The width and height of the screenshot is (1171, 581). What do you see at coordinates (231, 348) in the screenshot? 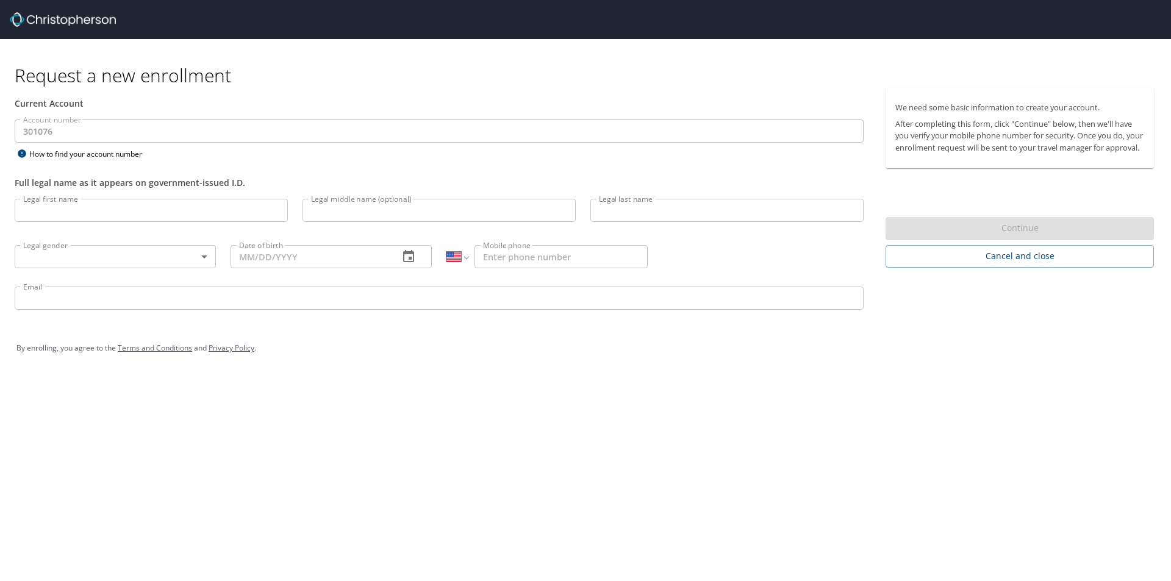
I see `a: Privacy Policy` at bounding box center [231, 348].